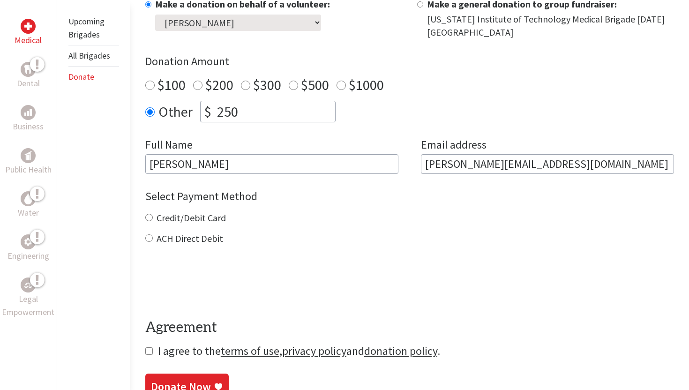  I want to click on a: Legal EmpowermentLegal Empowerment, so click(28, 298).